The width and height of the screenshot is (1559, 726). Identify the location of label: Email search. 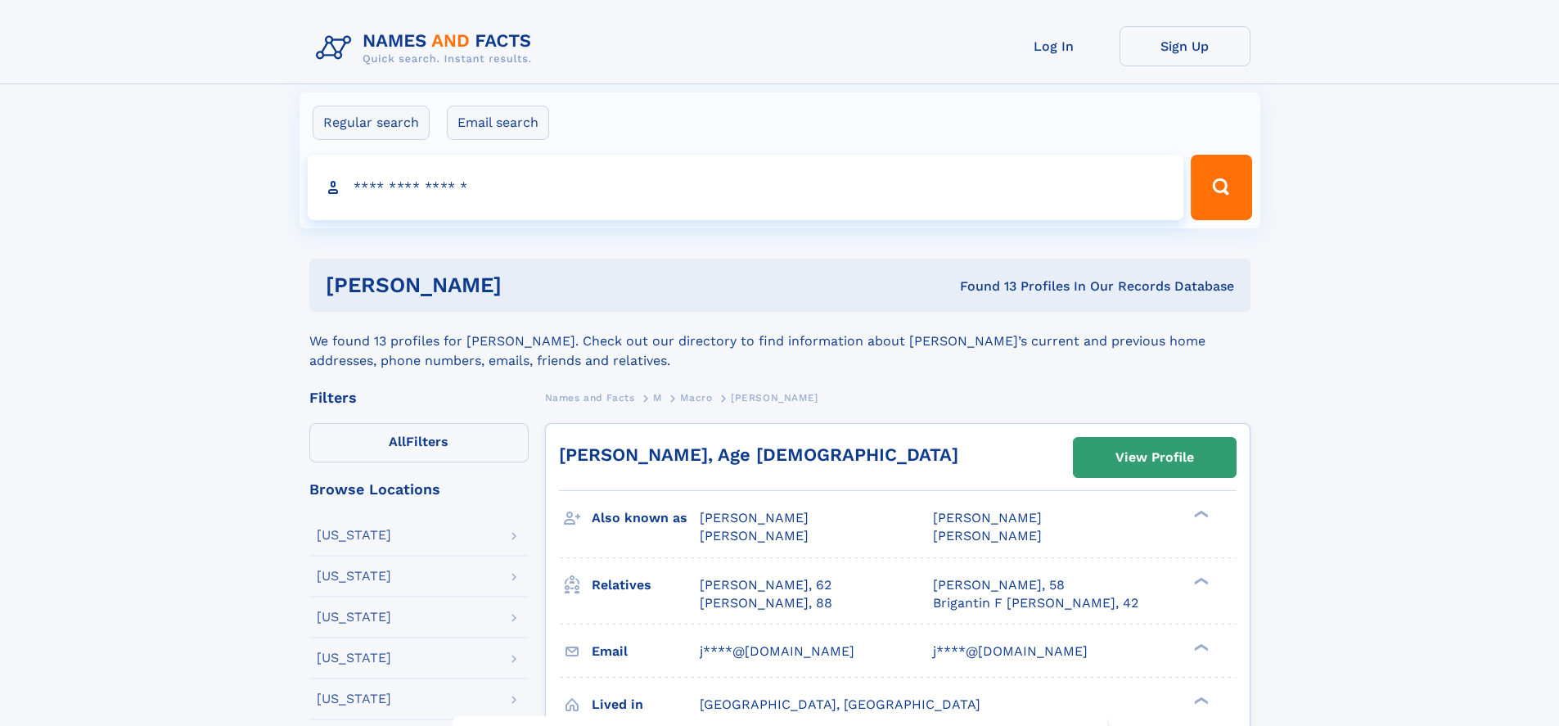
(498, 123).